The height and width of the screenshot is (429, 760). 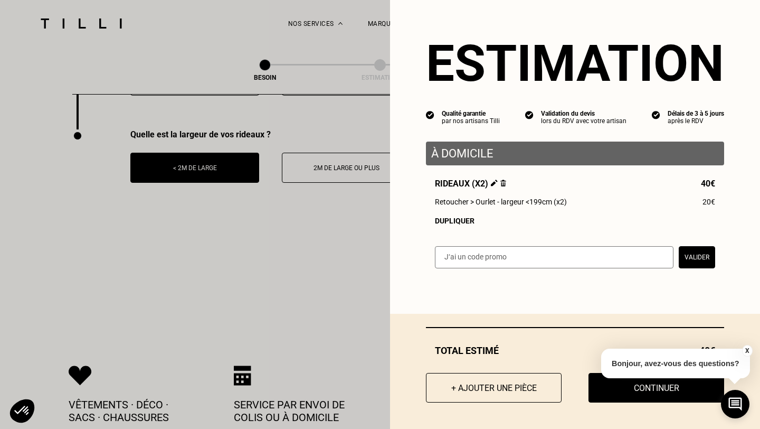 What do you see at coordinates (554, 257) in the screenshot?
I see `input: J‘ai un code promo` at bounding box center [554, 257].